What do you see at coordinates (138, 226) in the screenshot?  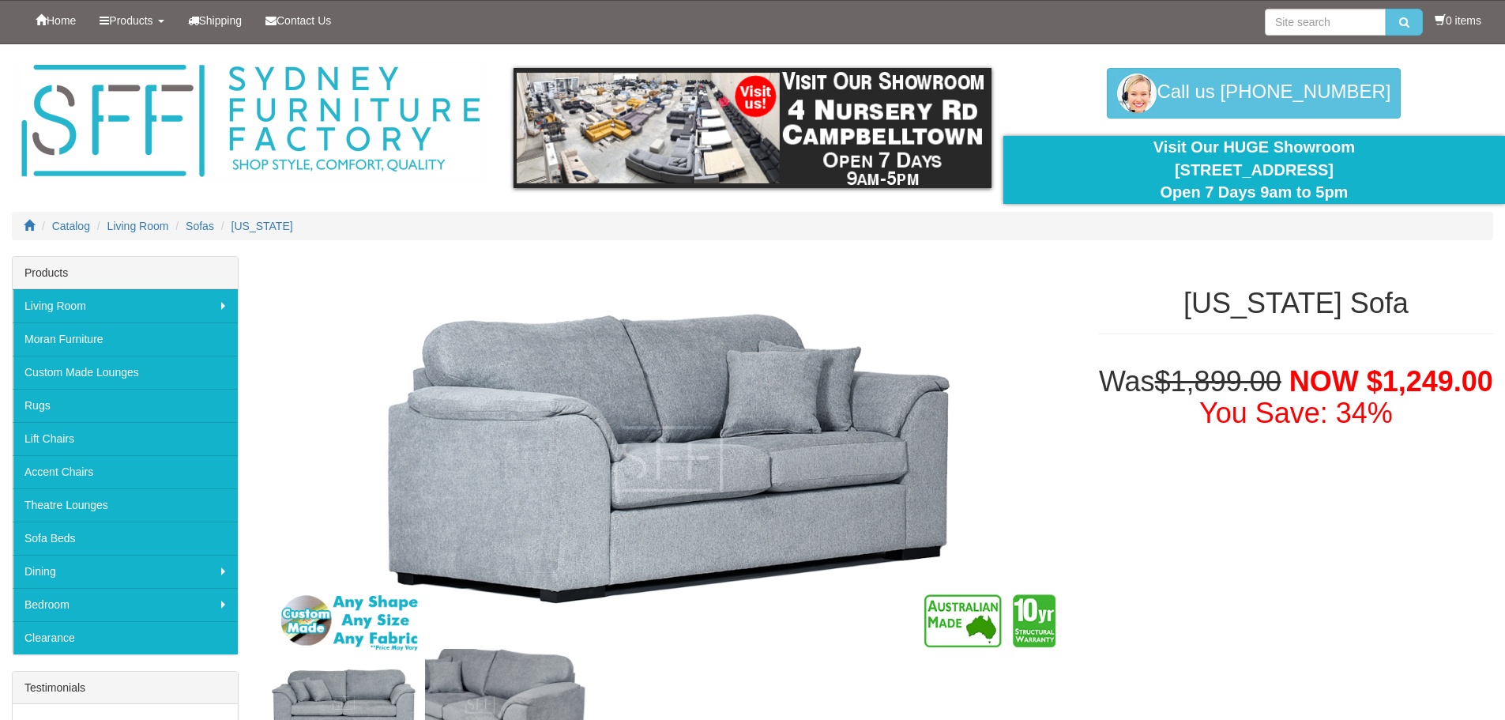 I see `span: Living Room` at bounding box center [138, 226].